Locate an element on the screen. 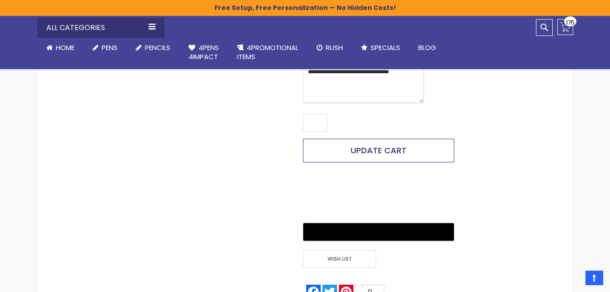 Image resolution: width=610 pixels, height=292 pixels. a: 4Pens4impact is located at coordinates (203, 52).